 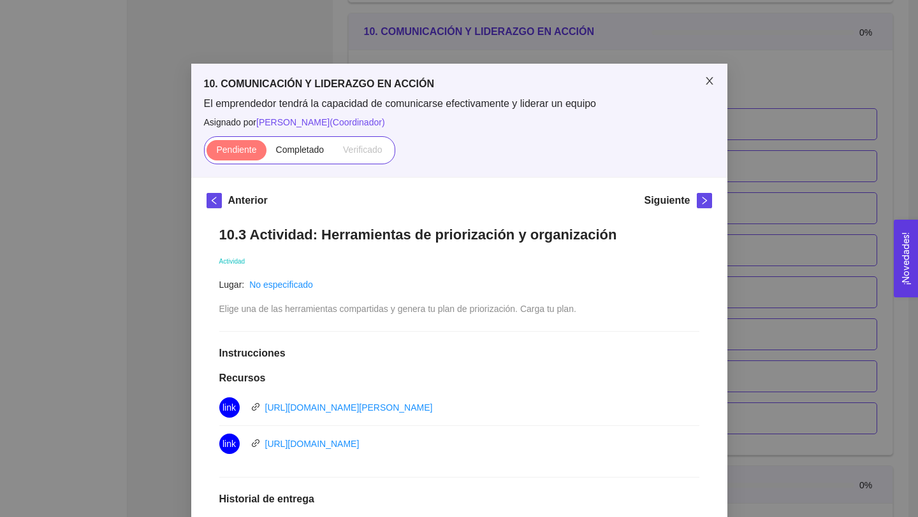 What do you see at coordinates (459, 104) in the screenshot?
I see `span: El emprendedor tendrá la capacidad de comunicarse efectivamente y liderar un equipo` at bounding box center [459, 104].